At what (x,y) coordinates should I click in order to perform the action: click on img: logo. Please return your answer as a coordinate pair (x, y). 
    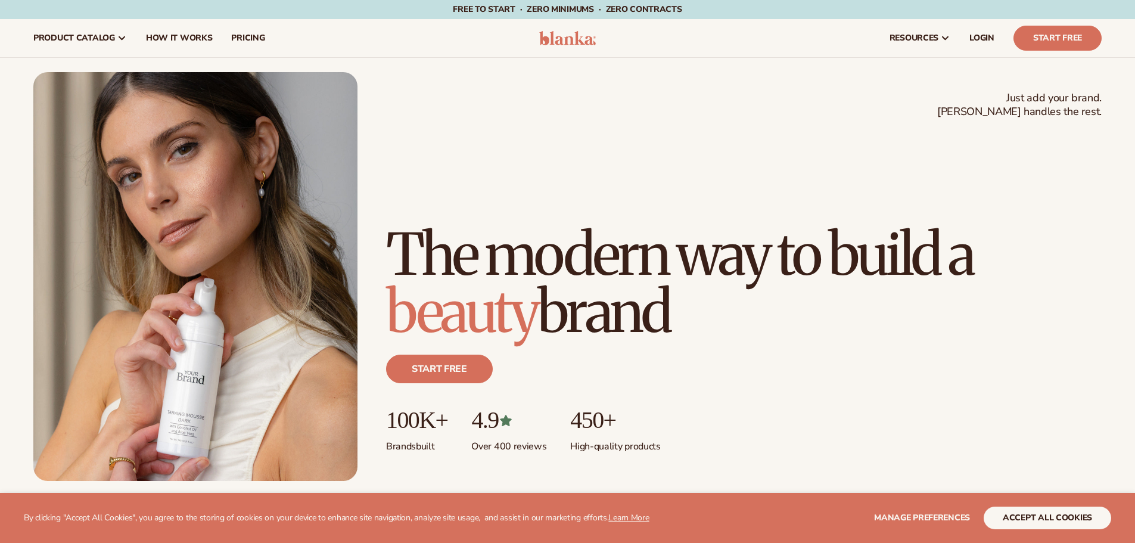
    Looking at the image, I should click on (567, 38).